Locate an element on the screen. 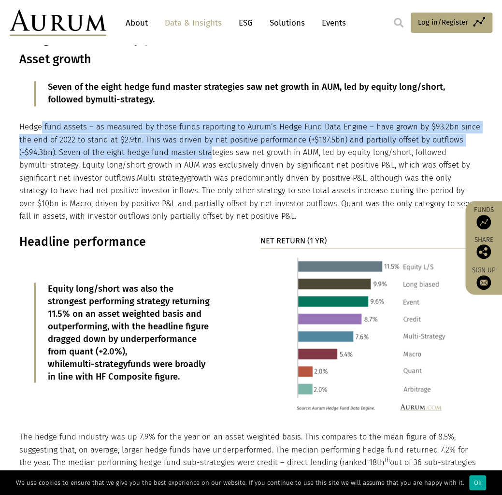  a: About is located at coordinates (137, 23).